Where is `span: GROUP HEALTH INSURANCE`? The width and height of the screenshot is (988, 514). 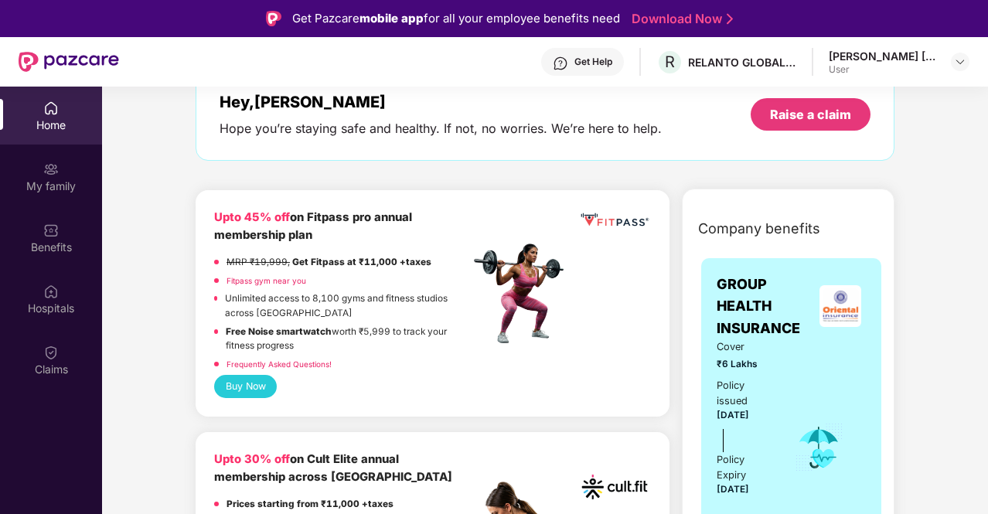 span: GROUP HEALTH INSURANCE is located at coordinates (765, 306).